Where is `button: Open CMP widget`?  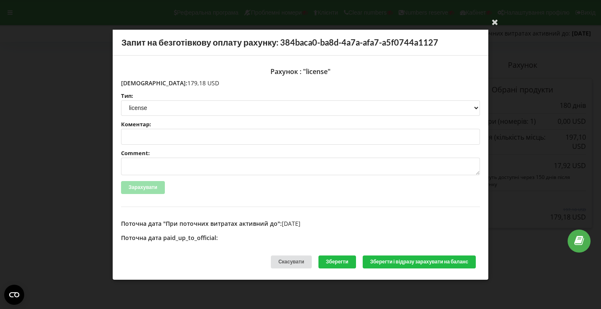
button: Open CMP widget is located at coordinates (14, 294).